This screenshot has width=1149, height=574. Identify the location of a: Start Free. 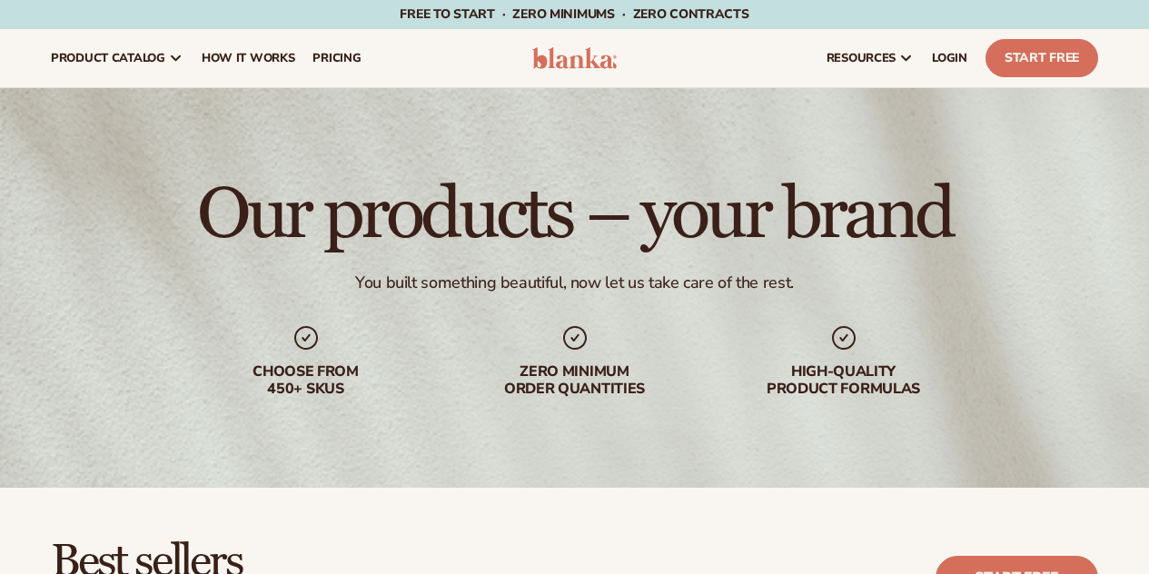
(1042, 58).